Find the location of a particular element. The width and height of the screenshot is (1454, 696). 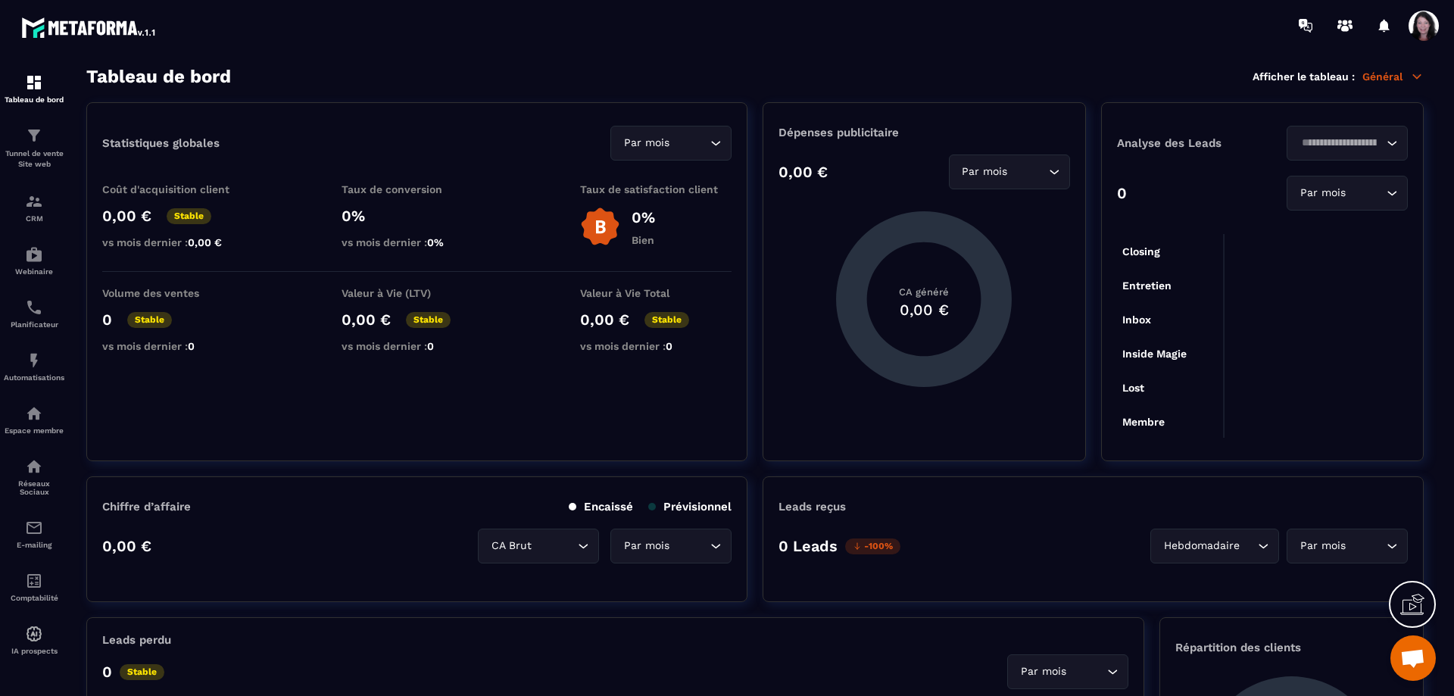

p: IA prospects is located at coordinates (34, 650).